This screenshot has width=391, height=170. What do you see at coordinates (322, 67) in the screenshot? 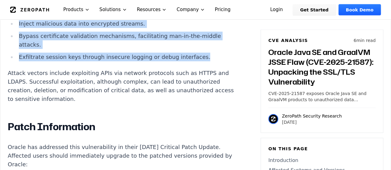
I see `h3: Oracle Java SE and GraalVM JSSE Flaw (CVE-2025-21587): Unpacking the SSL/TLS Vulnerability` at bounding box center [322, 67].